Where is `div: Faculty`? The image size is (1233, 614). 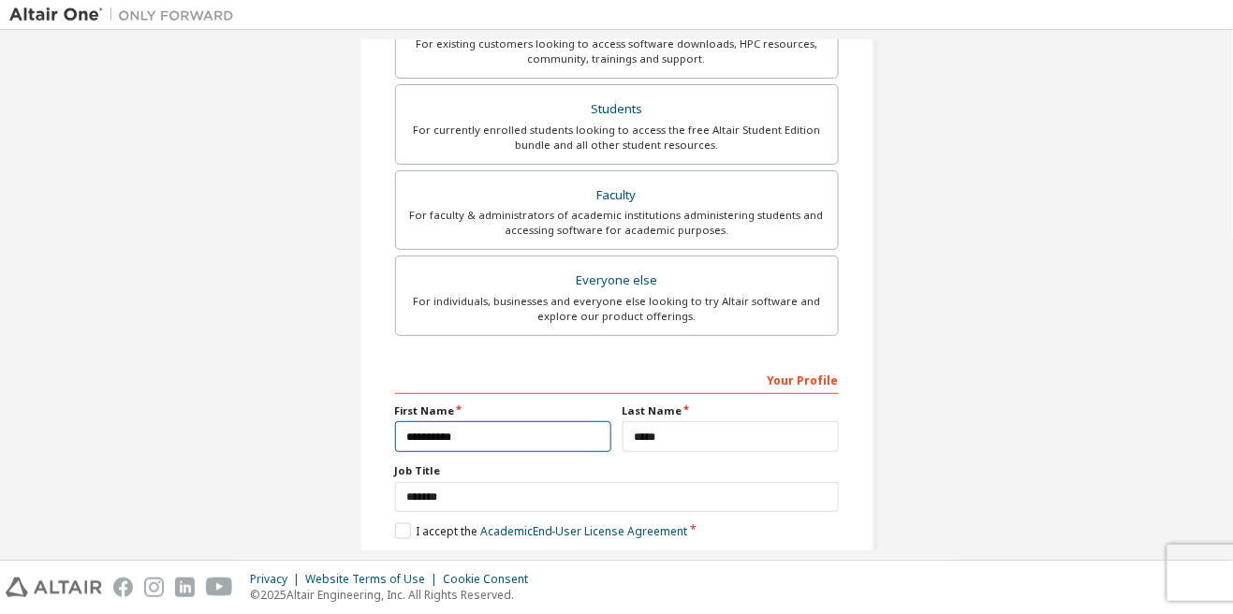 div: Faculty is located at coordinates (617, 196).